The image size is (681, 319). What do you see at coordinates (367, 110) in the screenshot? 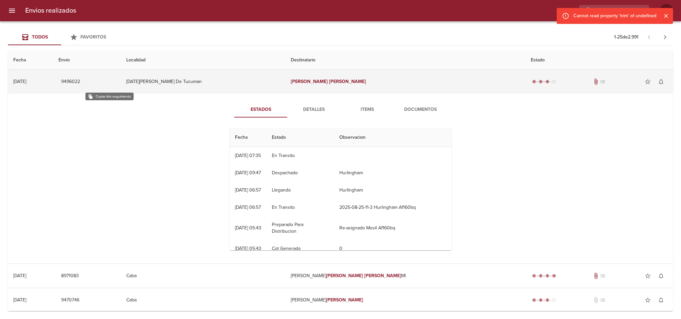
I see `span: Items` at bounding box center [367, 110].